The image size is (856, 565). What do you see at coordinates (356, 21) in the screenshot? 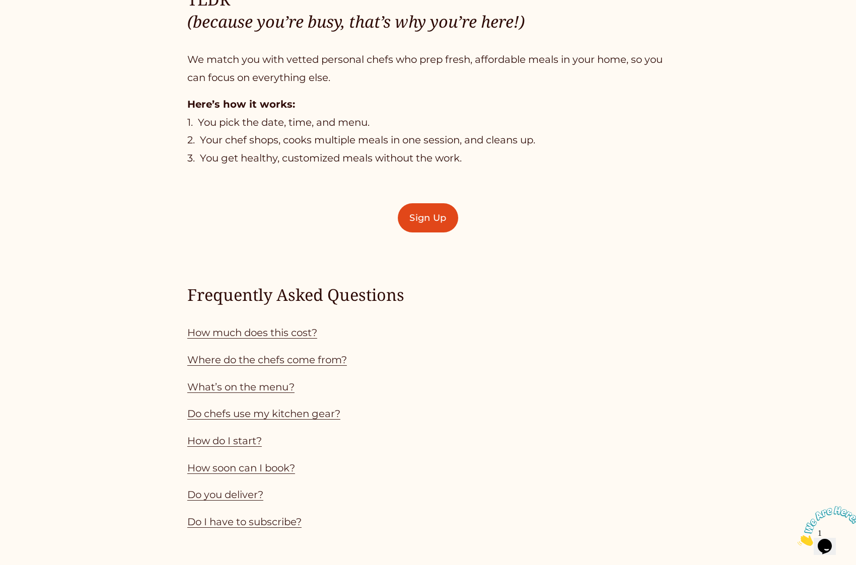
I see `em: (because you’re busy, that’s why you’re here!)` at bounding box center [356, 21].